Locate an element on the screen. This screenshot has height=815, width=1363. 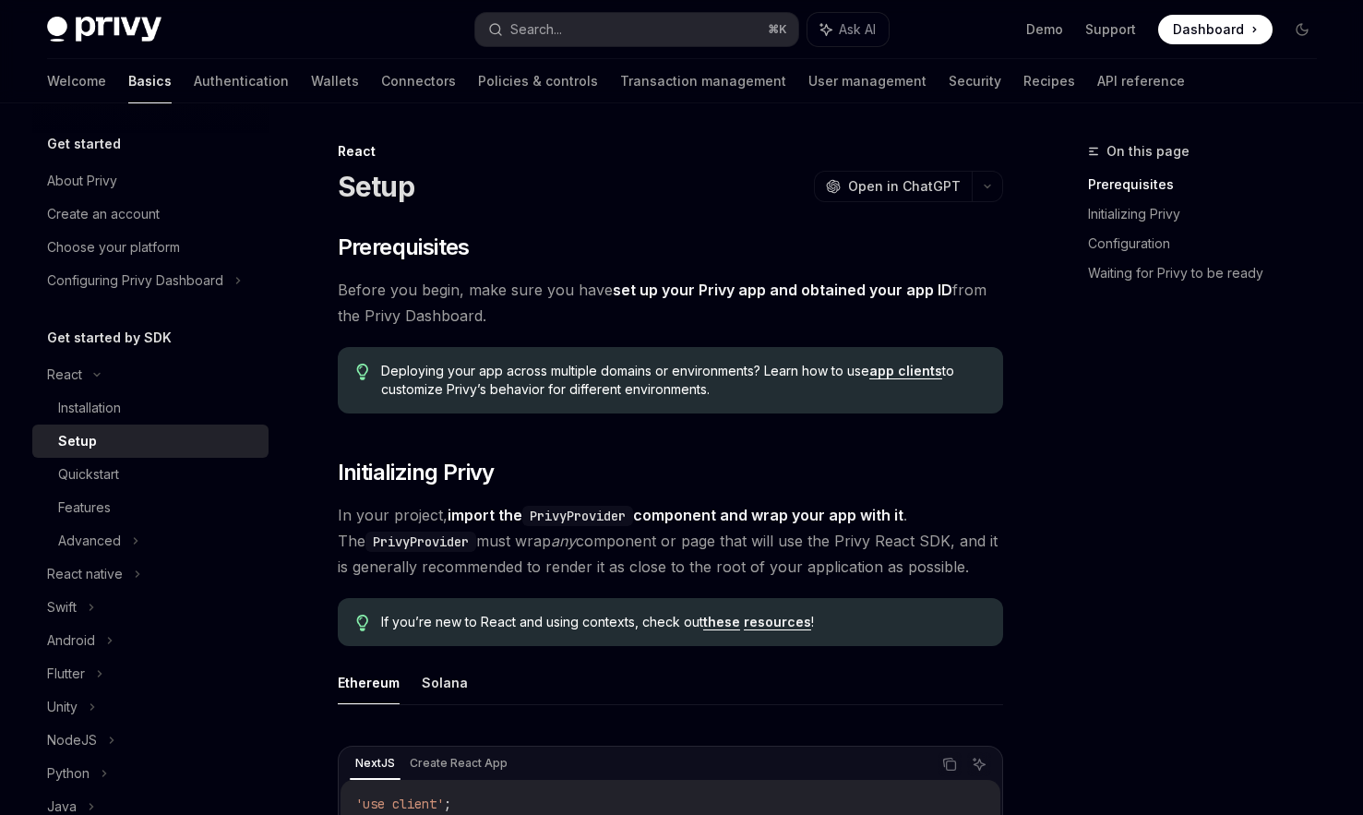
span: Ask AI is located at coordinates (858, 30).